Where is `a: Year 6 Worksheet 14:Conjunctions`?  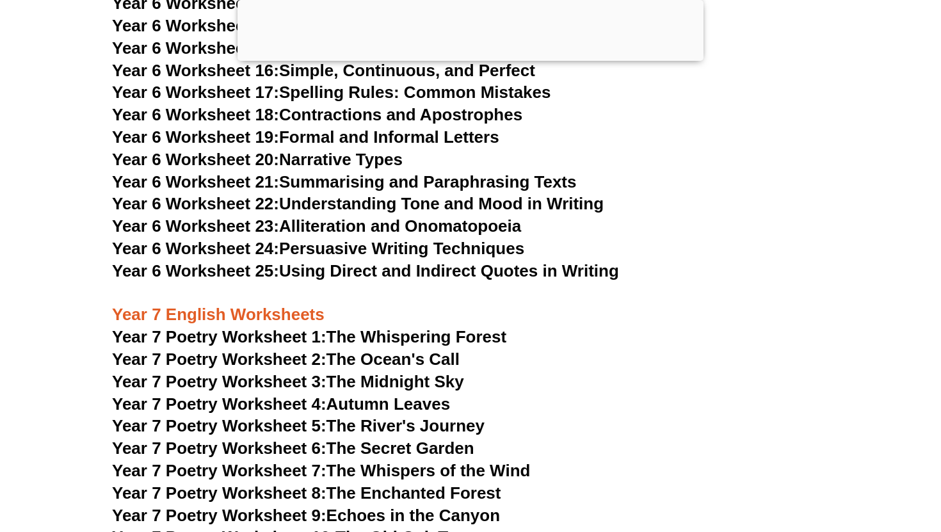
a: Year 6 Worksheet 14:Conjunctions is located at coordinates (248, 26).